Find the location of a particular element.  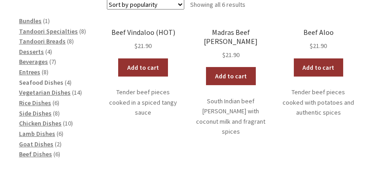

span: Bundles is located at coordinates (30, 21).